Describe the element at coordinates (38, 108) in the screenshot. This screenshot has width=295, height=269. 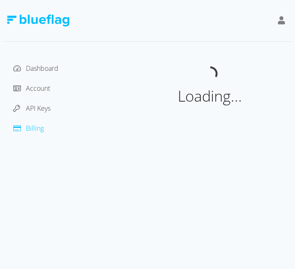
I see `span: API Keys` at that location.